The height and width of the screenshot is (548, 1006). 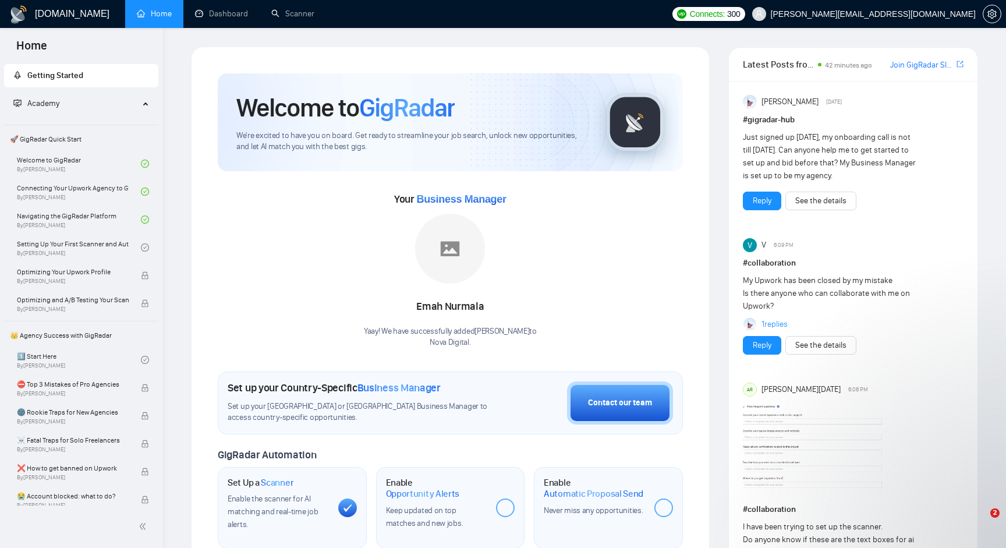 I want to click on button: setting, so click(x=992, y=14).